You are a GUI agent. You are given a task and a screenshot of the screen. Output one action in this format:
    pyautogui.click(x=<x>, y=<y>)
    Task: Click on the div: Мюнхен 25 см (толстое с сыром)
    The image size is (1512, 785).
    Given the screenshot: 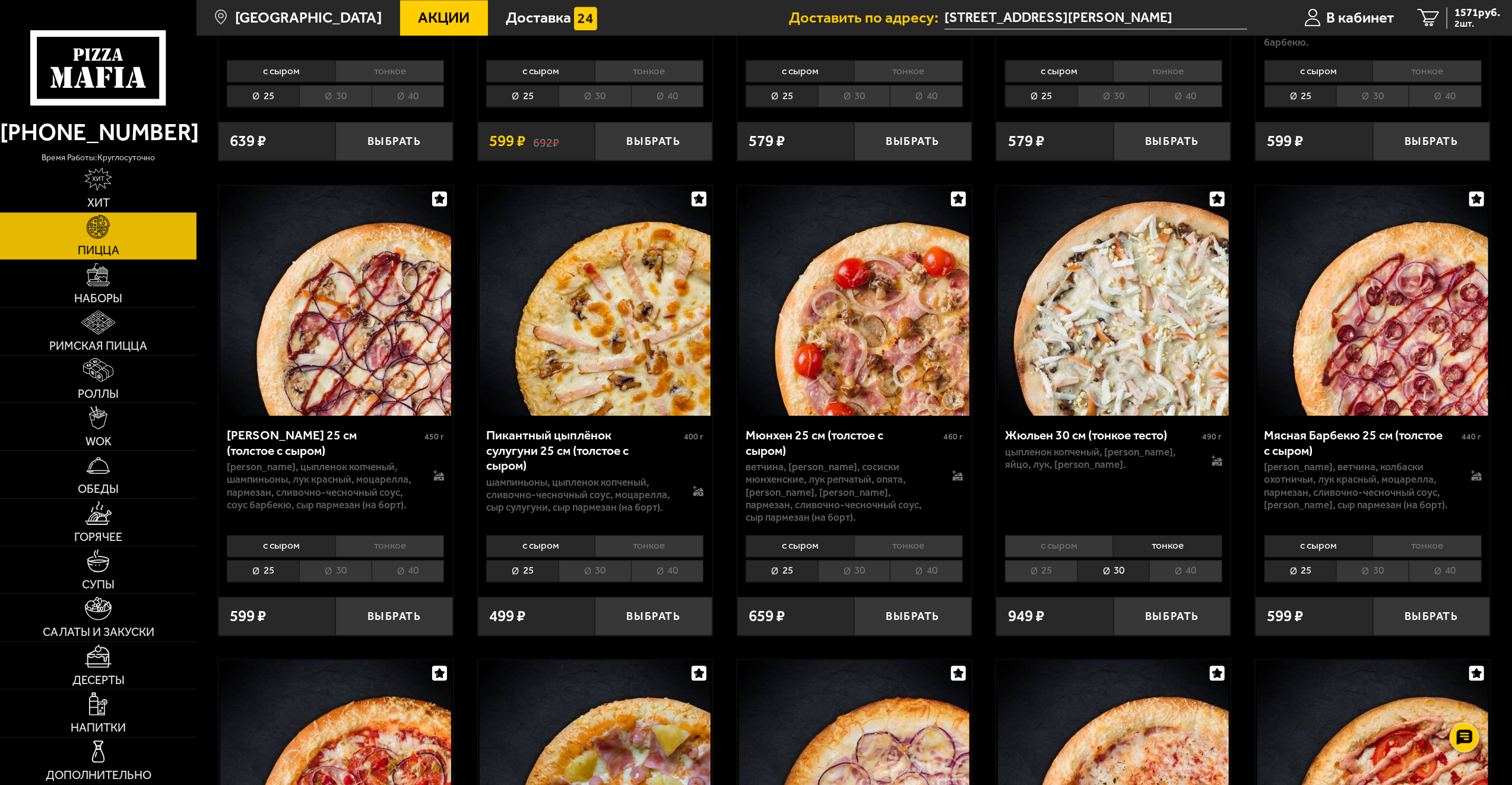 What is the action you would take?
    pyautogui.click(x=843, y=442)
    